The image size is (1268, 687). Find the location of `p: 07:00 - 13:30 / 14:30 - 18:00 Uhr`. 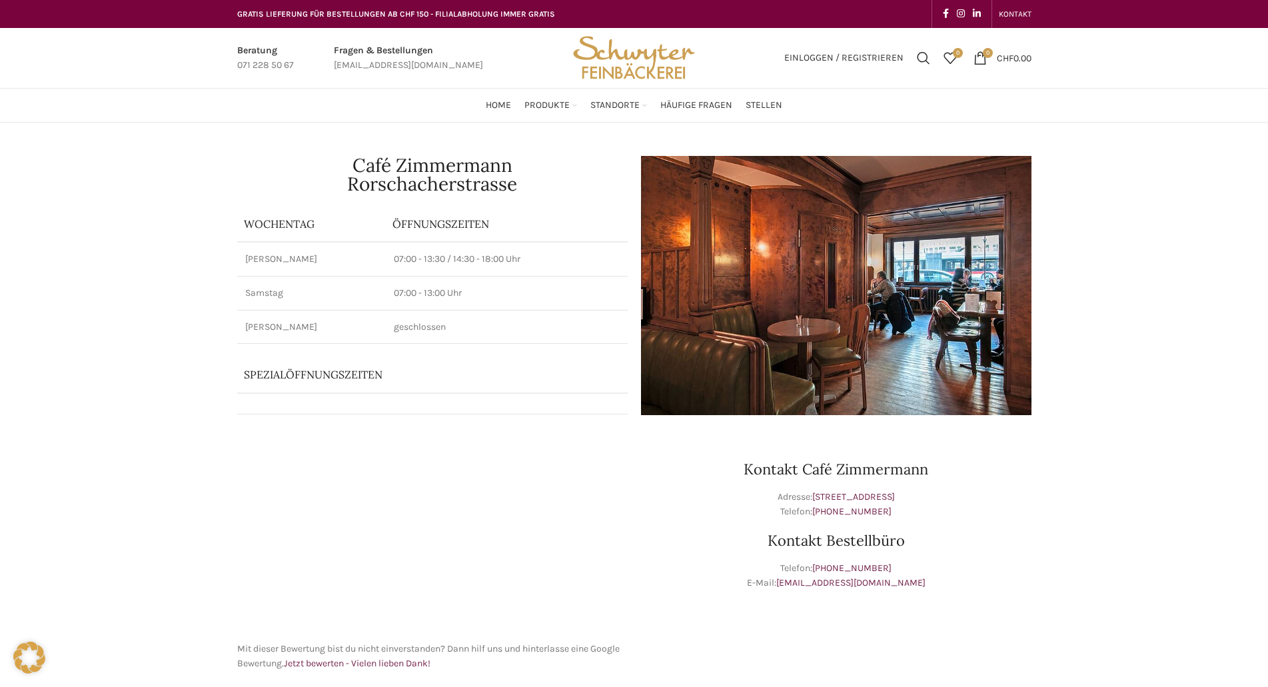

p: 07:00 - 13:30 / 14:30 - 18:00 Uhr is located at coordinates (506, 259).